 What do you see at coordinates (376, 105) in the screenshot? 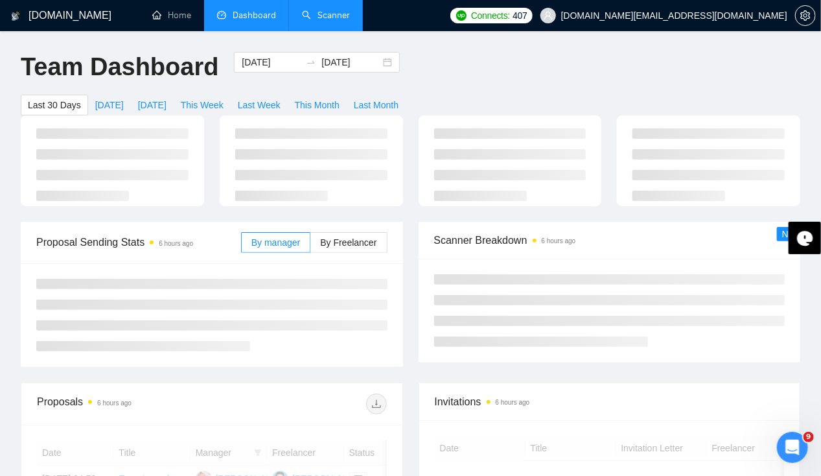
I see `button: Last Month` at bounding box center [376, 105].